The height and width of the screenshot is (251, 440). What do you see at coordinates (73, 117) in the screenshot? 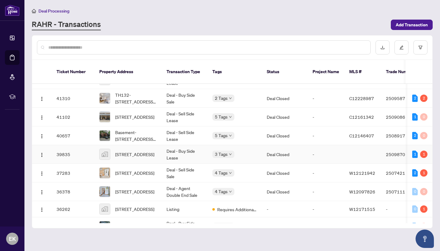
I see `td: 41102` at bounding box center [73, 117].